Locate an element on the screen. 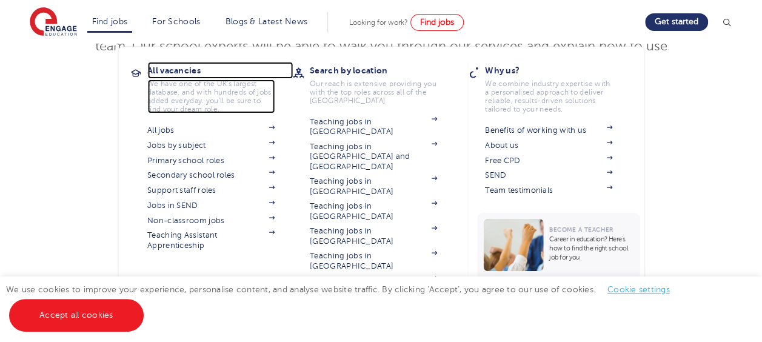 Image resolution: width=762 pixels, height=342 pixels. a: Accept all cookies is located at coordinates (76, 315).